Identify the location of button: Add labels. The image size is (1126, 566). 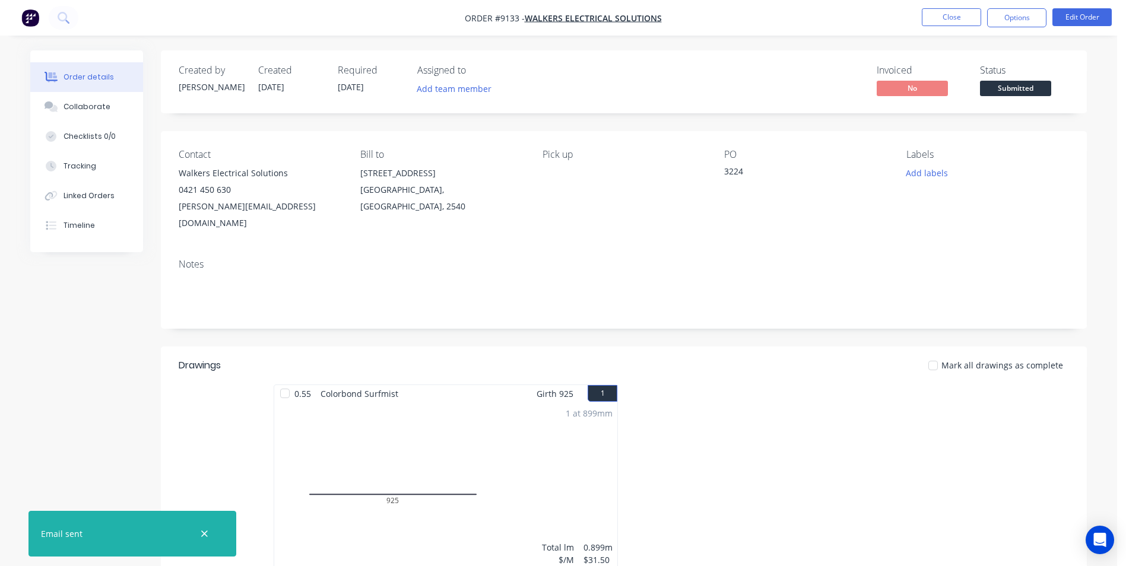
(926, 173).